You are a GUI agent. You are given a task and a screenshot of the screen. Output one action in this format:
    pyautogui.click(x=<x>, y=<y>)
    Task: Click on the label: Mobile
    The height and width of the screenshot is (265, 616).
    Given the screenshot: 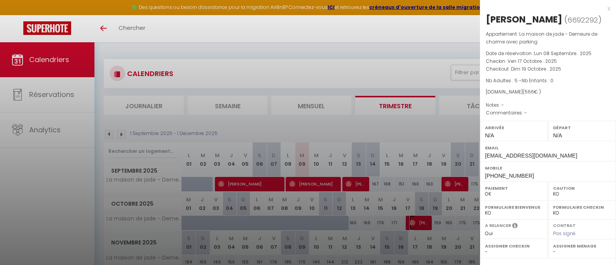 What is the action you would take?
    pyautogui.click(x=548, y=168)
    